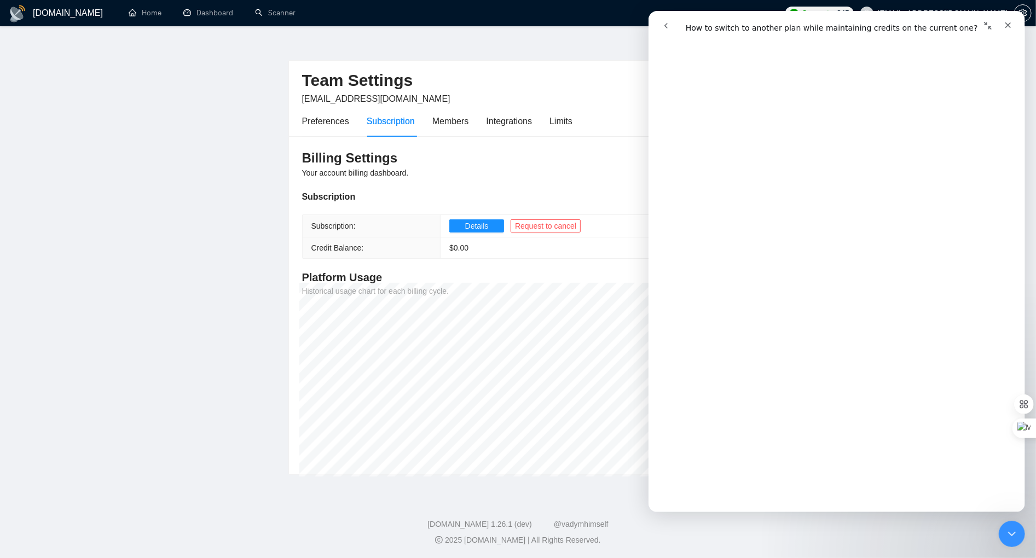 This screenshot has height=558, width=1036. Describe the element at coordinates (355, 173) in the screenshot. I see `span: Your account billing dashboard.` at that location.